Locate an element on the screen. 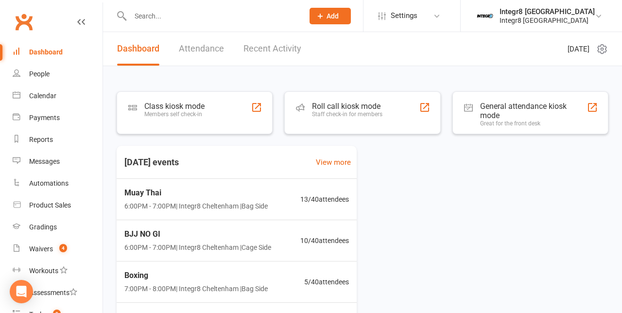 This screenshot has width=622, height=313. span: BJJ NO GI is located at coordinates (198, 234).